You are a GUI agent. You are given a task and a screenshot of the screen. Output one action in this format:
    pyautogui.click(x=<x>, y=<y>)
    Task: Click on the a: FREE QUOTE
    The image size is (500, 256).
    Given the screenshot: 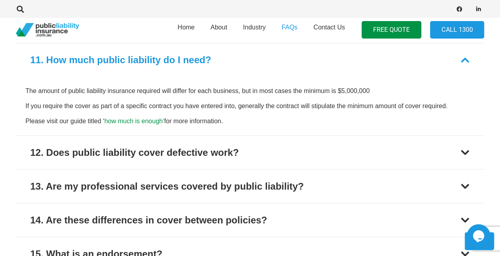 What is the action you would take?
    pyautogui.click(x=392, y=30)
    